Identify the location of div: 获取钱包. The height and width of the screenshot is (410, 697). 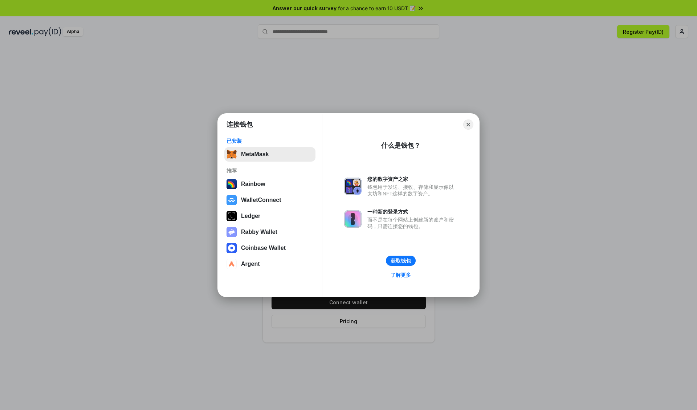
(401, 261).